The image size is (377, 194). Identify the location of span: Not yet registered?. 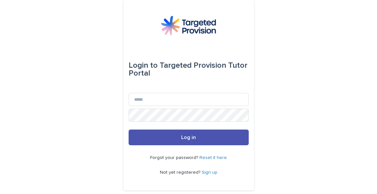
(181, 172).